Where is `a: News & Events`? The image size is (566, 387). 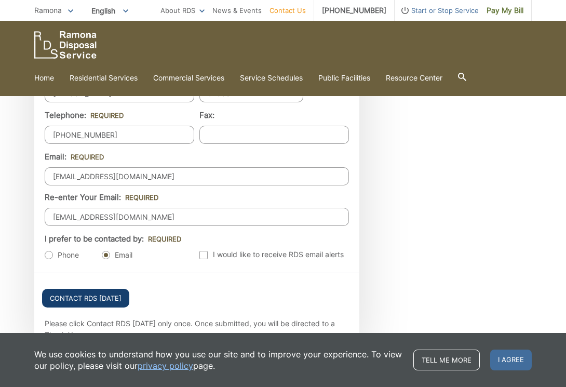
a: News & Events is located at coordinates (237, 10).